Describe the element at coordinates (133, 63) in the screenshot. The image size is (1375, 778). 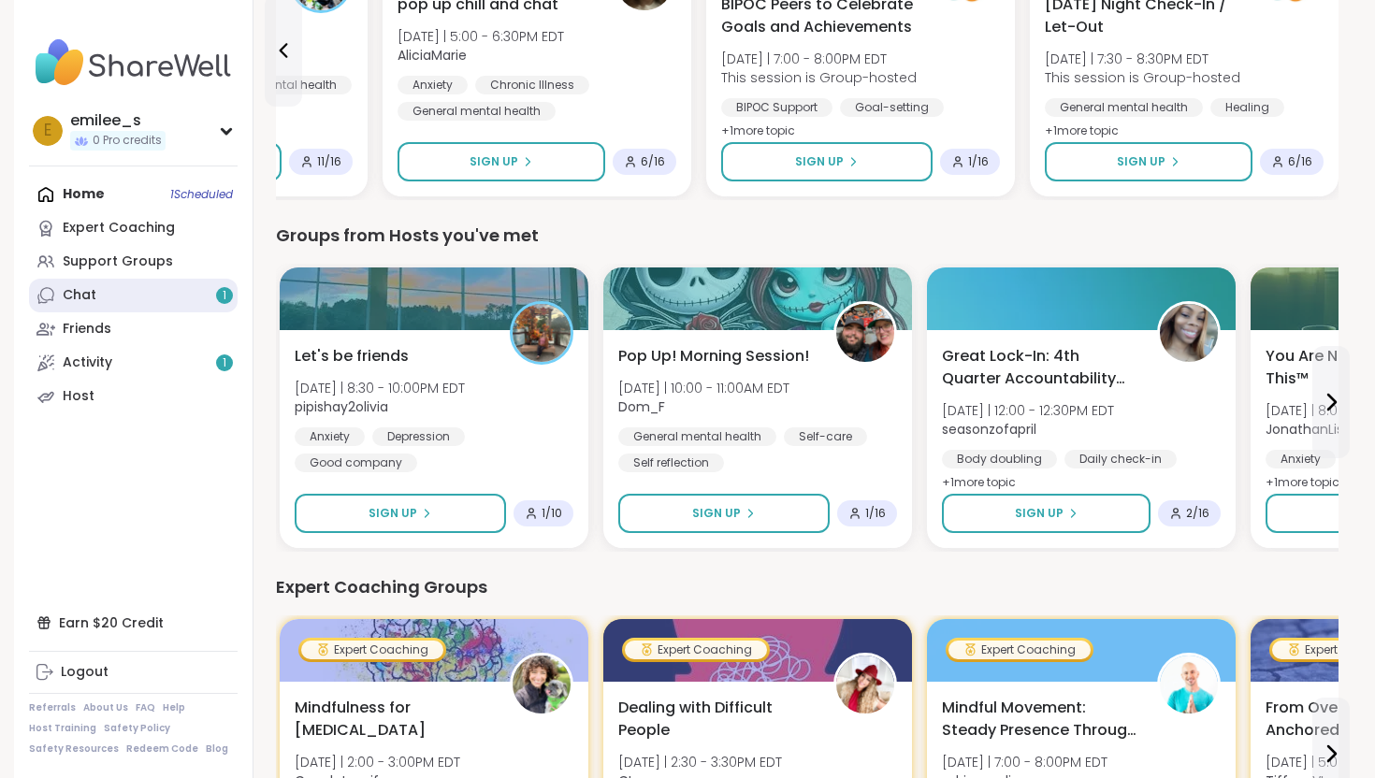
I see `img: ShareWell Nav Logo` at that location.